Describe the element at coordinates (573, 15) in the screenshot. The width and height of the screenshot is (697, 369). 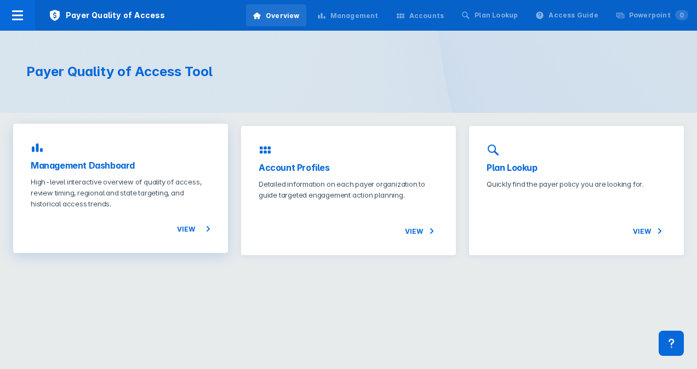
I see `div: Access Guide` at that location.